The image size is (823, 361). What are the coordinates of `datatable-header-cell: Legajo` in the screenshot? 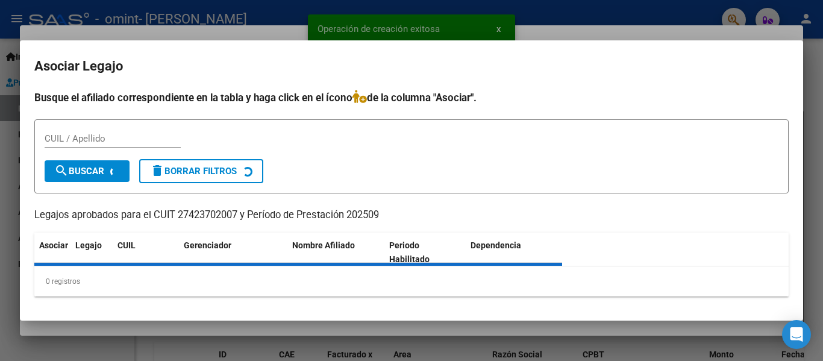 It's located at (92, 252).